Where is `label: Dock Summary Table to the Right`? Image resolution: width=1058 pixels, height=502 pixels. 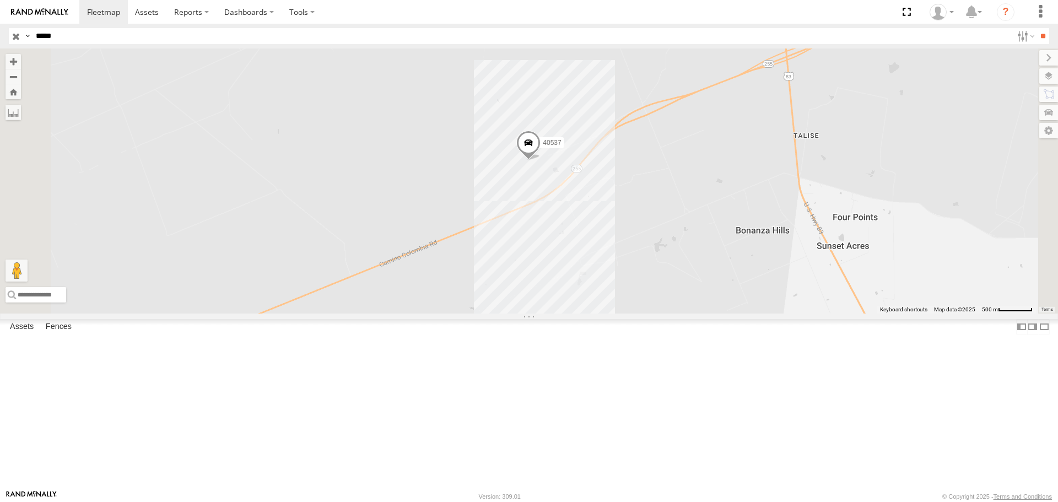 label: Dock Summary Table to the Right is located at coordinates (1033, 327).